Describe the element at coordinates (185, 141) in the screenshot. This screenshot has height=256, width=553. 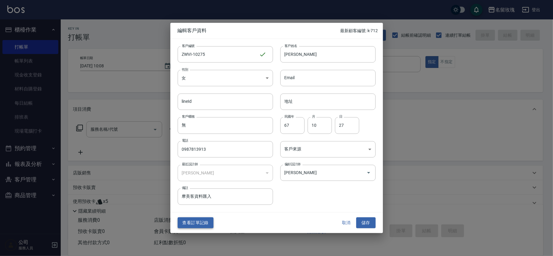
I see `label: 電話` at that location.